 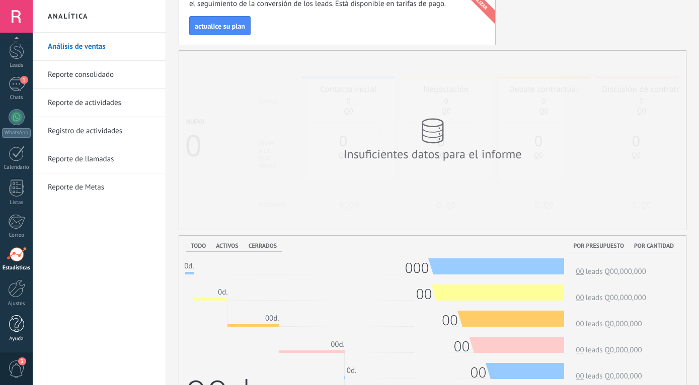 What do you see at coordinates (17, 339) in the screenshot?
I see `div: Ayuda` at bounding box center [17, 339].